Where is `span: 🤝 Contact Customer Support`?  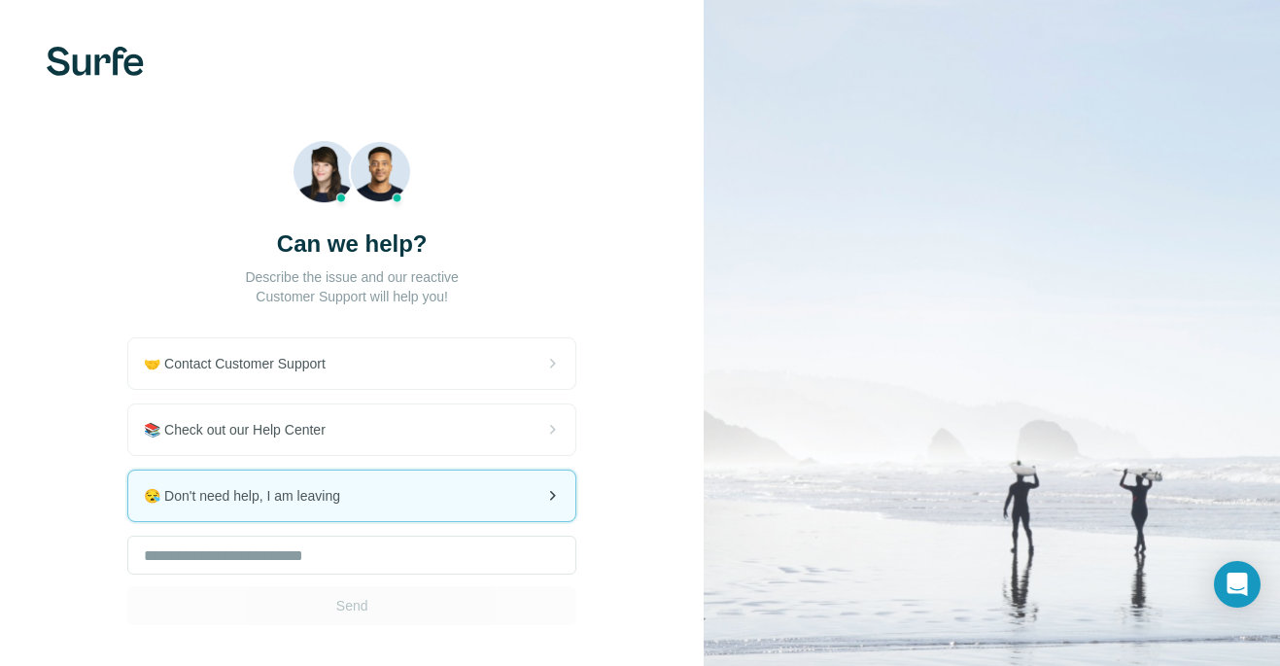
span: 🤝 Contact Customer Support is located at coordinates (242, 363).